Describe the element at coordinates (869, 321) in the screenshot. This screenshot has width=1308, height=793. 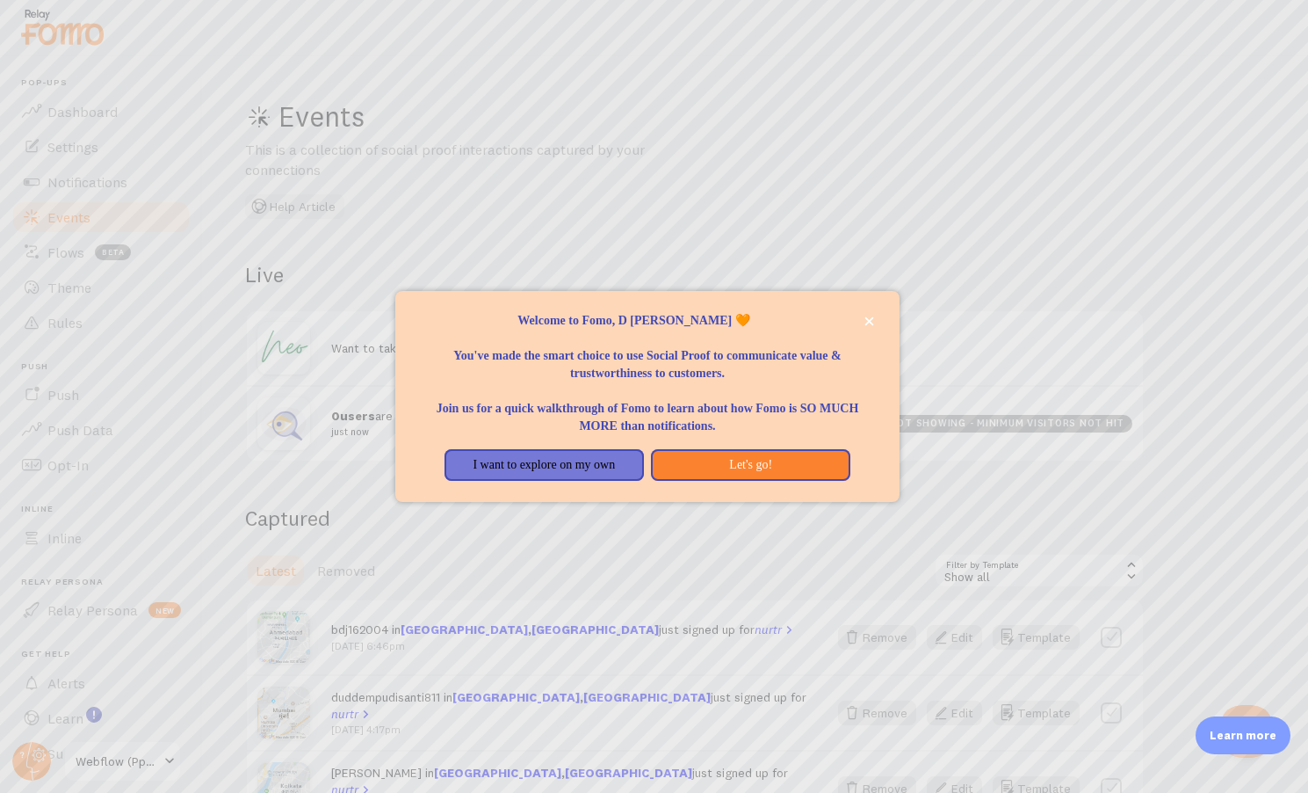
I see `button: close,` at that location.